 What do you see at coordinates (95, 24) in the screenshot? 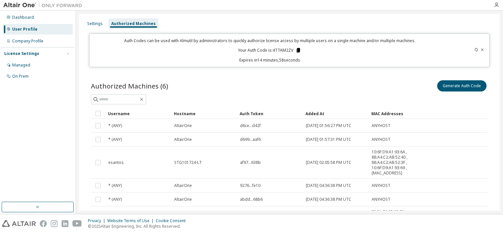
I see `div: Settings` at bounding box center [95, 24].